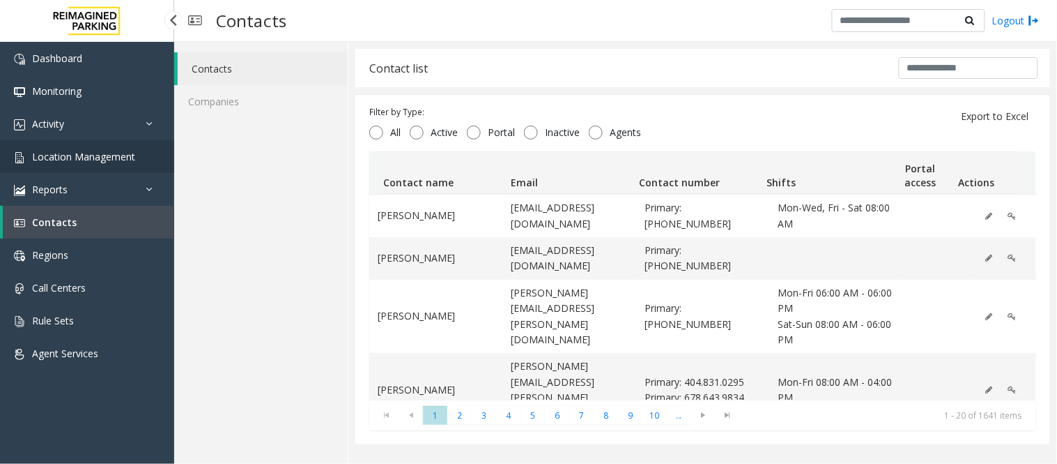 The width and height of the screenshot is (1057, 464). I want to click on span: All, so click(395, 132).